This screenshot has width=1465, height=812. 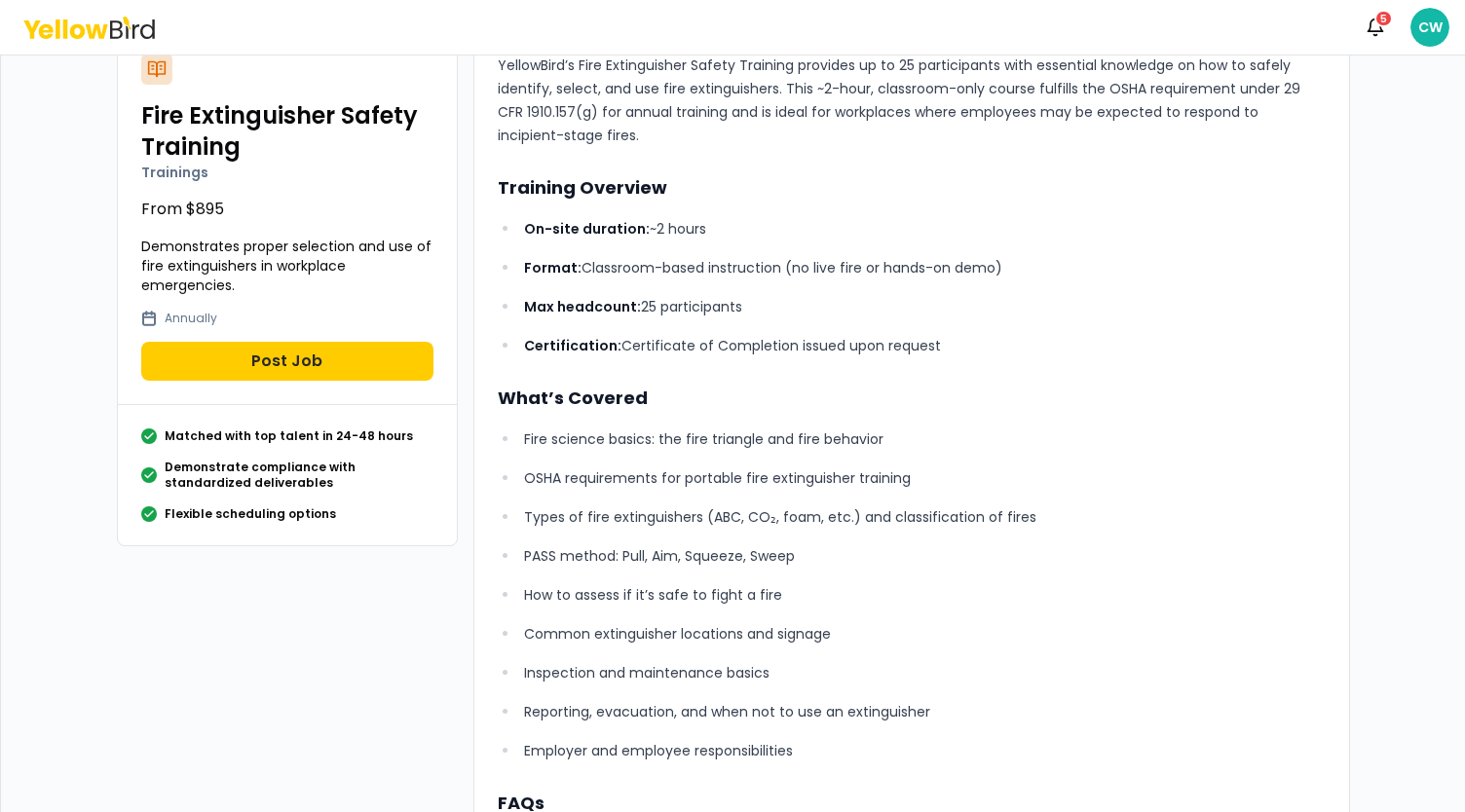 I want to click on h2: Fire Extinguisher Safety Training, so click(x=287, y=131).